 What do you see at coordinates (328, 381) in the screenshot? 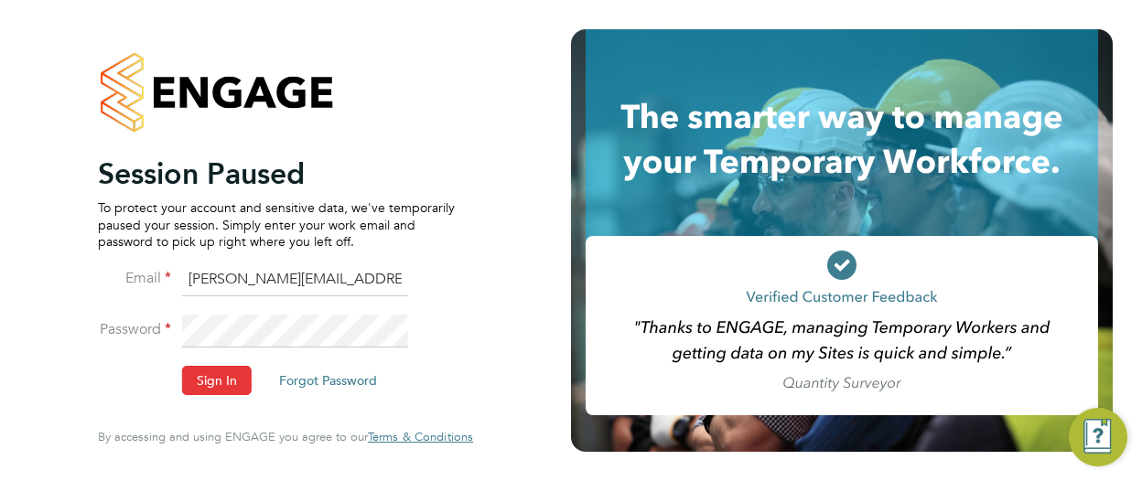
I see `button: Forgot Password` at bounding box center [328, 381].